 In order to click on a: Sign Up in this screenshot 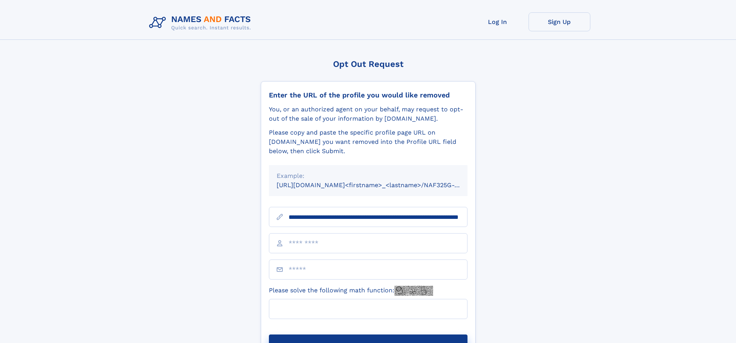, I will do `click(559, 22)`.